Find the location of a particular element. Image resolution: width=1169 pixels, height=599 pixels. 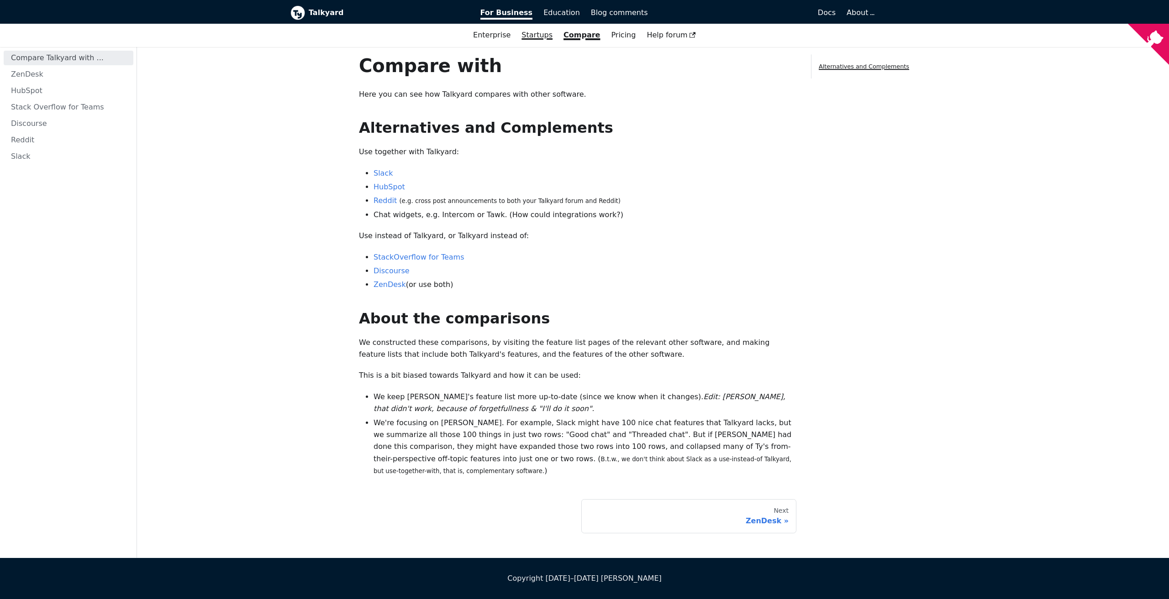

p: Use instead of Talkyard, or Talkyard instead of: is located at coordinates (578, 236).